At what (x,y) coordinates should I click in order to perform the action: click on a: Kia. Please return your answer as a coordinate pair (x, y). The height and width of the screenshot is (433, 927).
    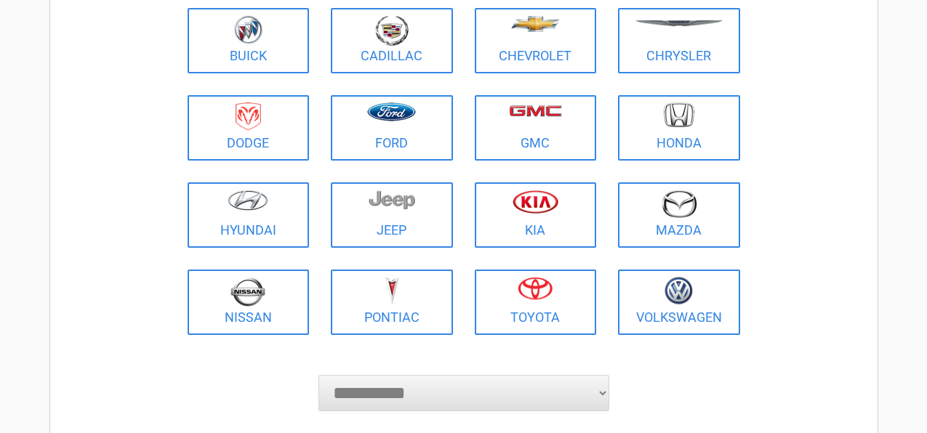
    Looking at the image, I should click on (536, 215).